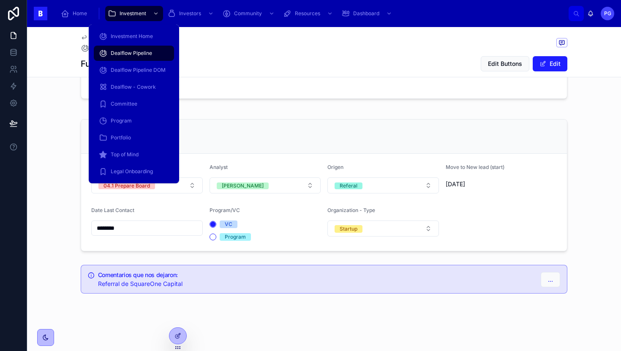 The image size is (621, 351). Describe the element at coordinates (316, 284) in the screenshot. I see `div: Referral de SquareOne Capital` at that location.